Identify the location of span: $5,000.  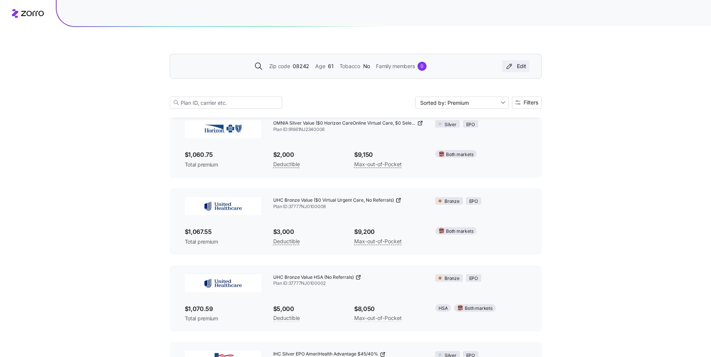
(308, 309).